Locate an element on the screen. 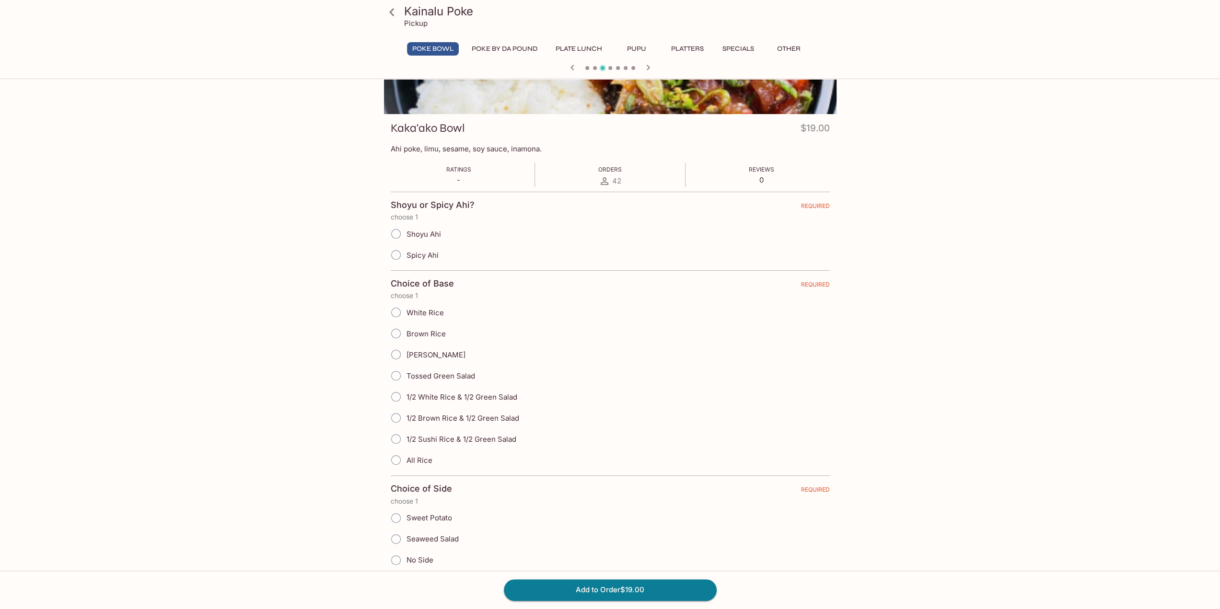 This screenshot has height=609, width=1220. h3: Kaka'ako Bowl is located at coordinates (428, 128).